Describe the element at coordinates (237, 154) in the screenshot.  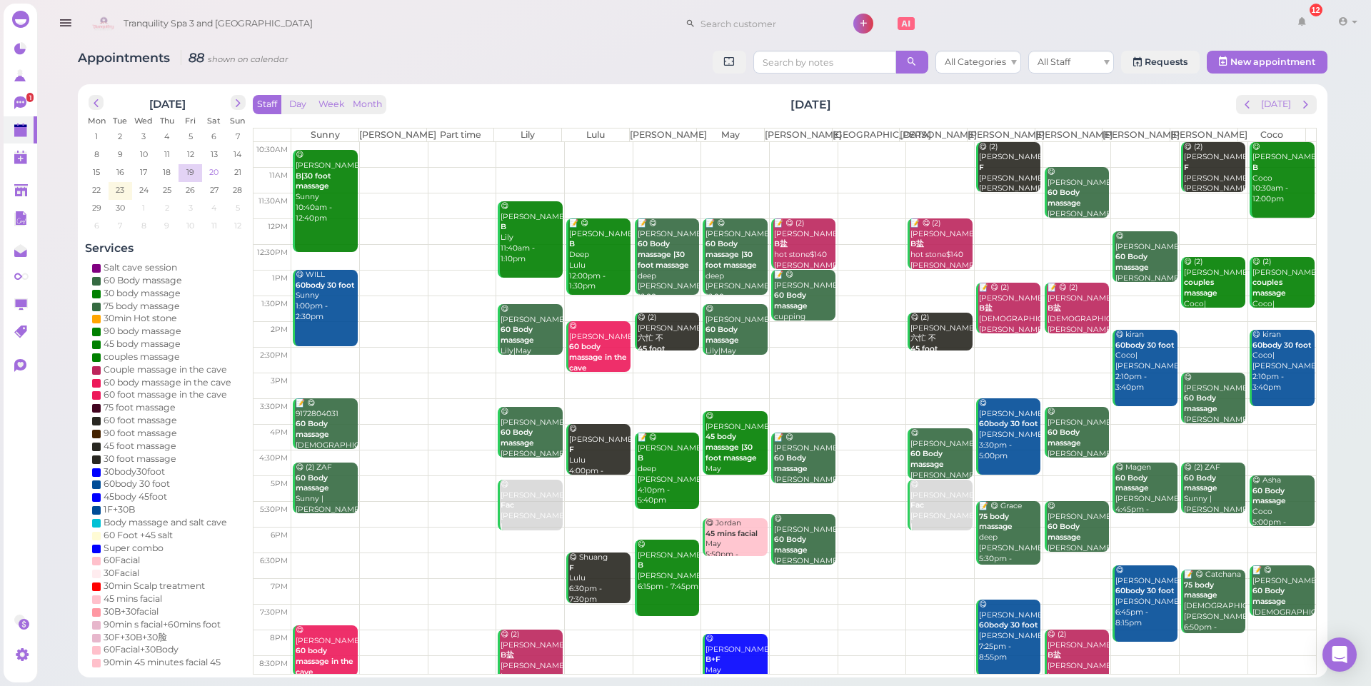
I see `span: 14` at that location.